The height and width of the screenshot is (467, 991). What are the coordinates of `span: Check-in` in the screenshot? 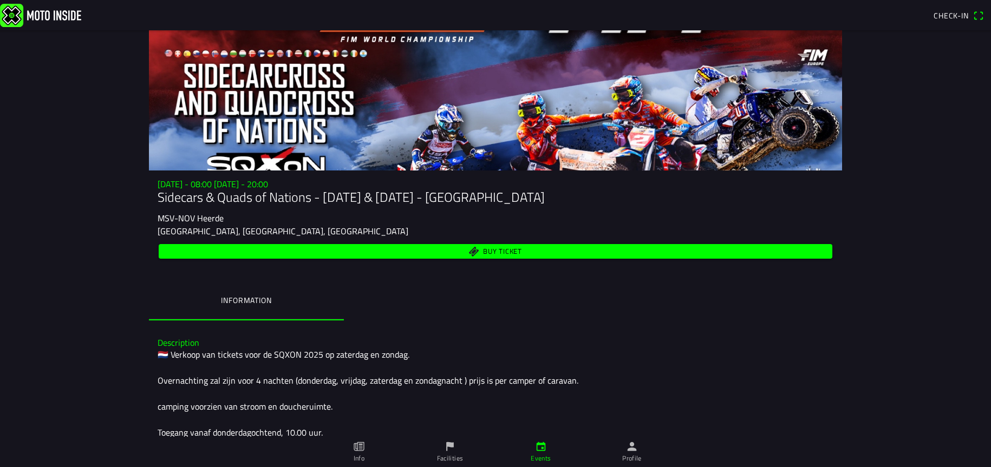 It's located at (951, 15).